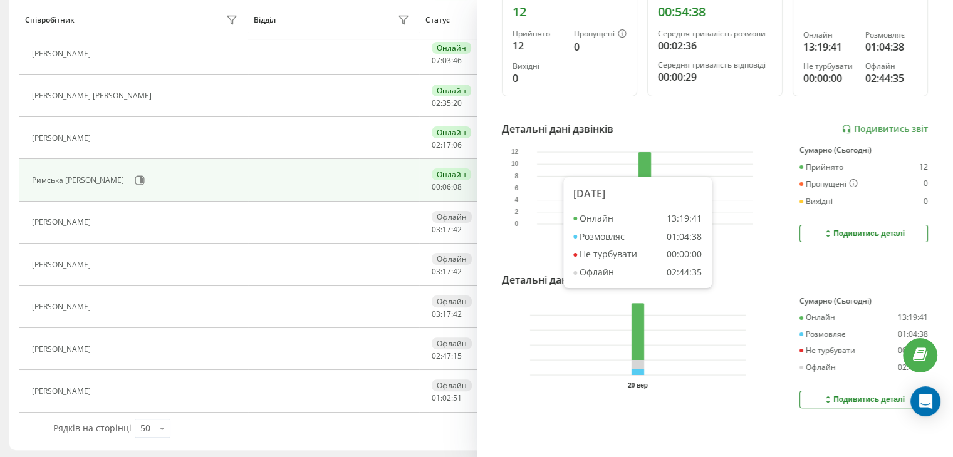  What do you see at coordinates (558, 129) in the screenshot?
I see `div: Детальні дані дзвінків` at bounding box center [558, 129].